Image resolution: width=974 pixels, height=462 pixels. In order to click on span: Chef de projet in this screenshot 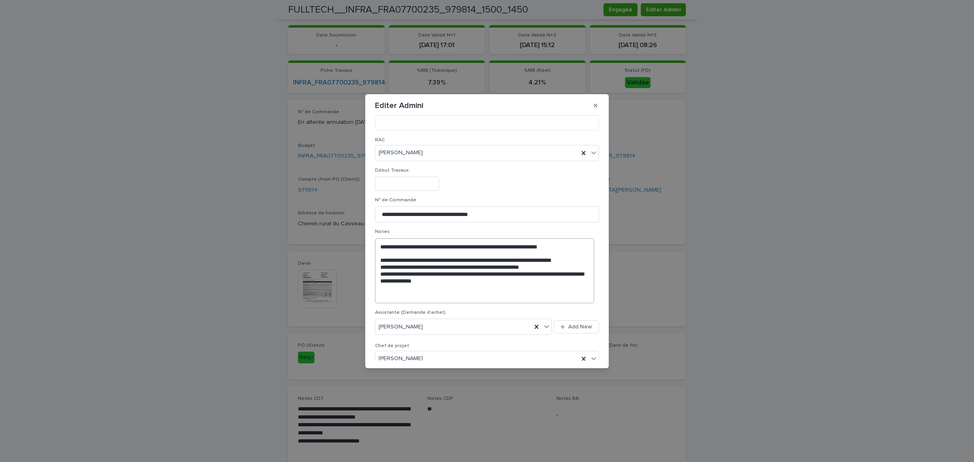, I will do `click(392, 346)`.